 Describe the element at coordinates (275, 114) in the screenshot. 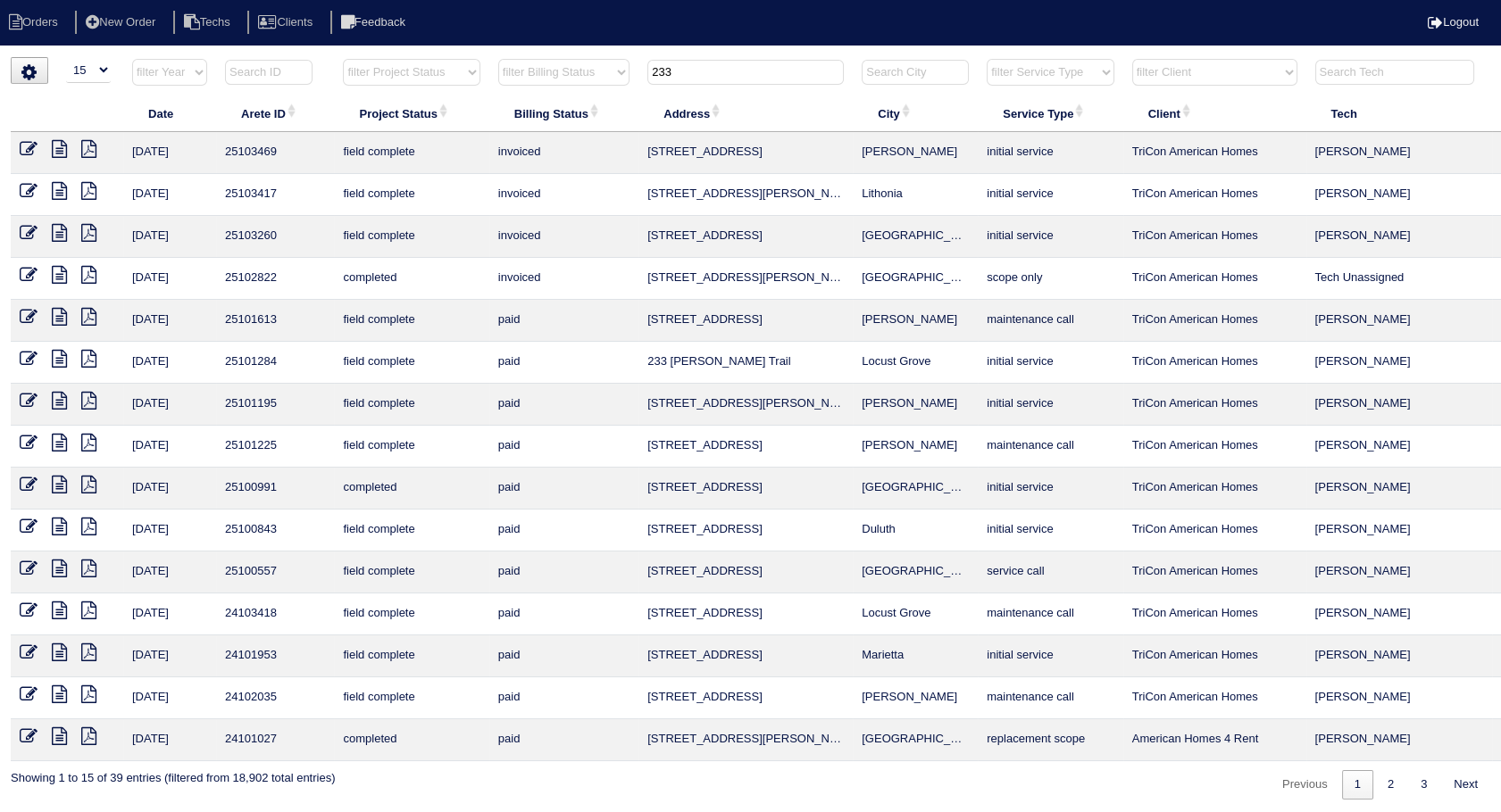

I see `th: Arete ID: activate to sort column ascending` at that location.